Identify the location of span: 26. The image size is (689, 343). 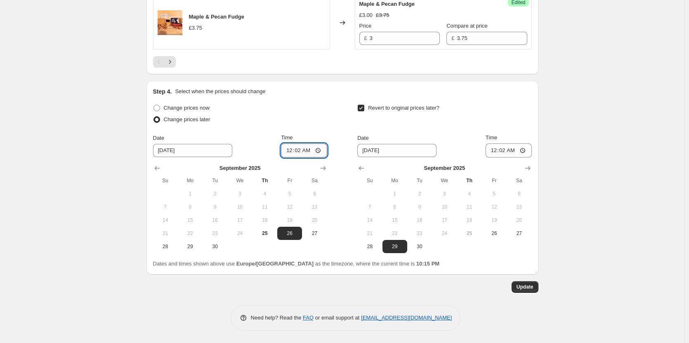
(290, 234).